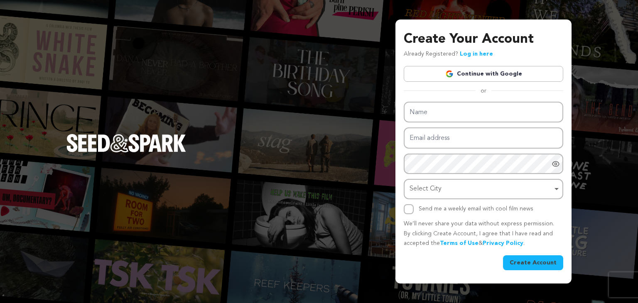 Image resolution: width=638 pixels, height=303 pixels. I want to click on button: Create Account, so click(533, 263).